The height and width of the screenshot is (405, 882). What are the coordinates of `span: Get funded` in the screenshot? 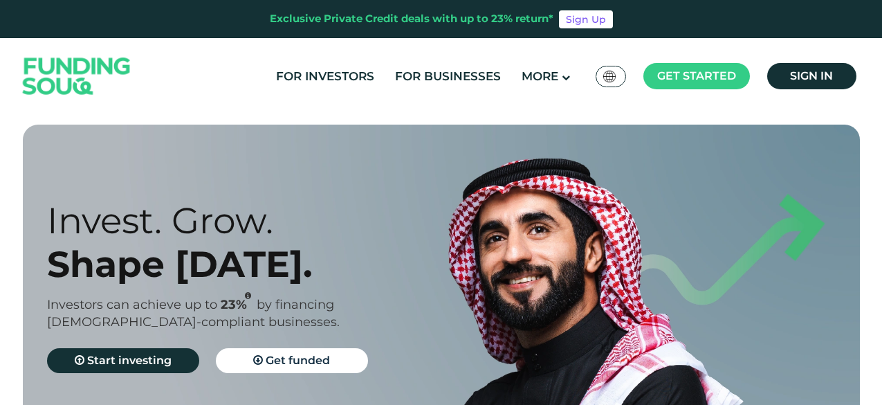 It's located at (297, 360).